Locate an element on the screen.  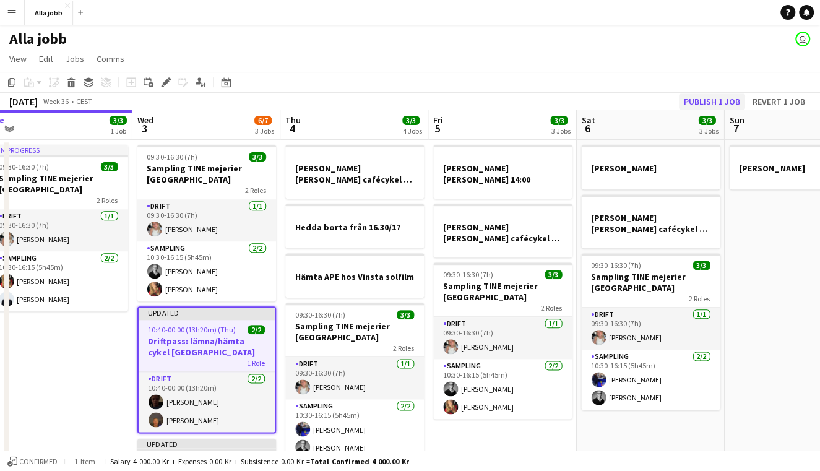
span: 2/2 is located at coordinates (257, 329).